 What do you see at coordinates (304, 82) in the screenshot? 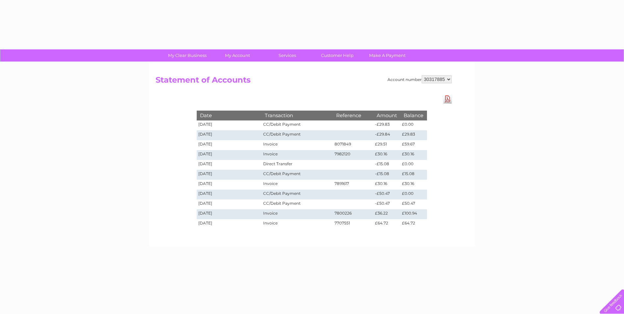
I see `h2: Statement of Accounts` at bounding box center [304, 82].